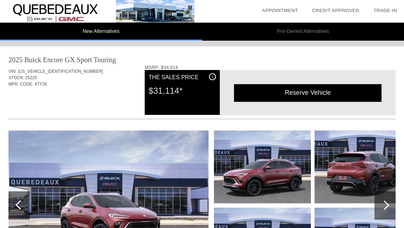 This screenshot has width=404, height=228. I want to click on div: The Sales Price, so click(182, 77).